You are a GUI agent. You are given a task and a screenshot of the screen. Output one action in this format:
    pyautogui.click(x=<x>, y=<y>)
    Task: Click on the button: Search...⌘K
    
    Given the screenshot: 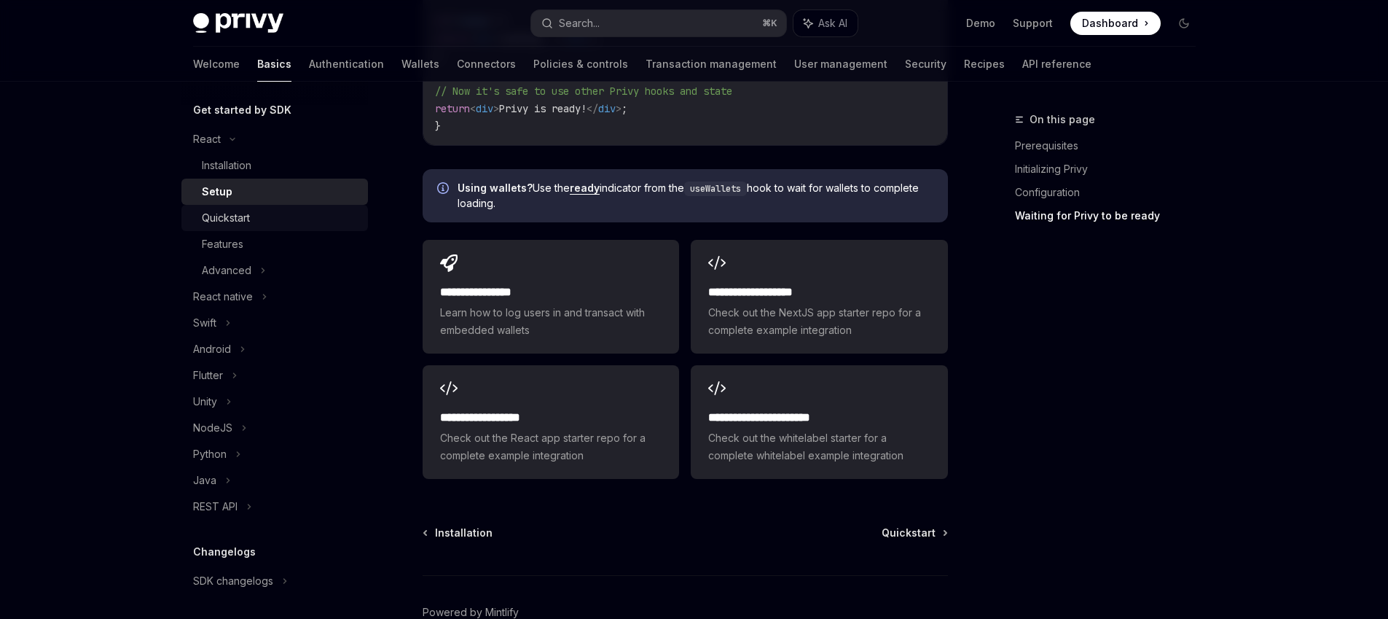 What is the action you would take?
    pyautogui.click(x=659, y=23)
    